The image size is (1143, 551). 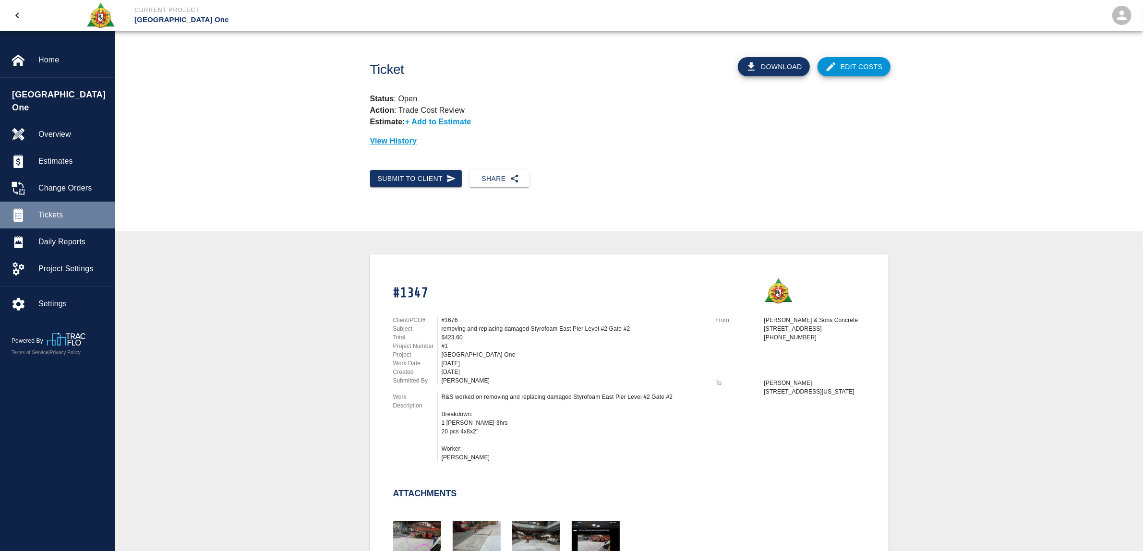 I want to click on p: Submitted By, so click(x=415, y=381).